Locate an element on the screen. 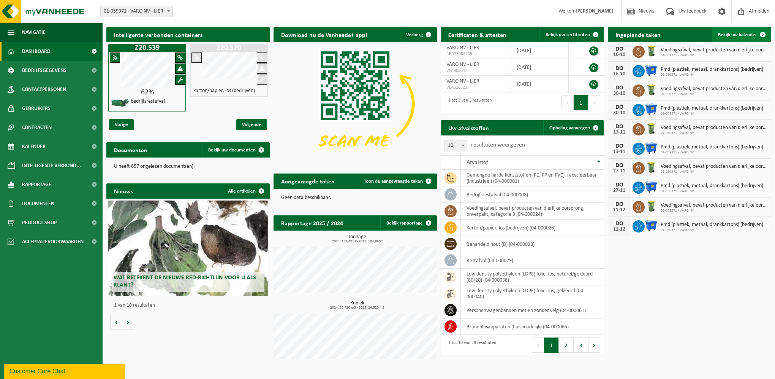 This screenshot has width=775, height=379. td: low density polyethyleen (LDPE) folie, los, gekleurd (04-000040) is located at coordinates (532, 293).